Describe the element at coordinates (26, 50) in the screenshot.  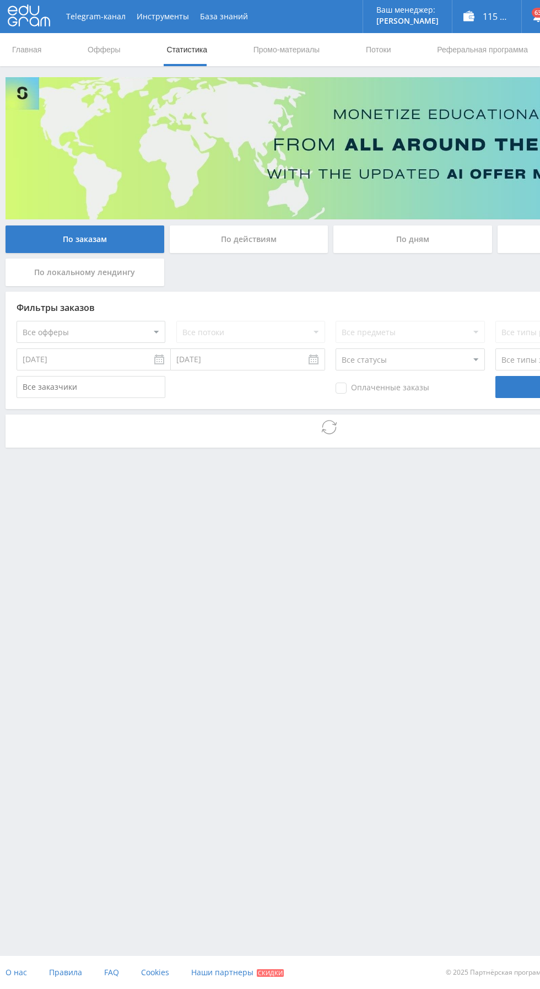
I see `a: Главная` at that location.